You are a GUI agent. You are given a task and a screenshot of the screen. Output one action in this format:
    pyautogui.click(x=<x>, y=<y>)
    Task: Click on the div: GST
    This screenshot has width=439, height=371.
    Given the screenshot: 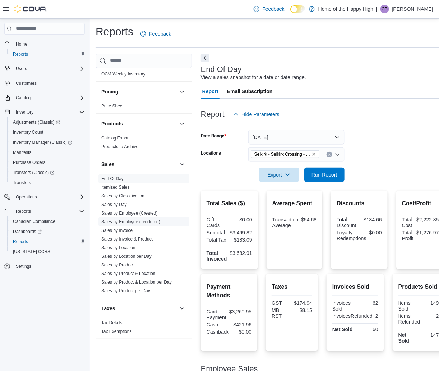 What is the action you would take?
    pyautogui.click(x=281, y=303)
    